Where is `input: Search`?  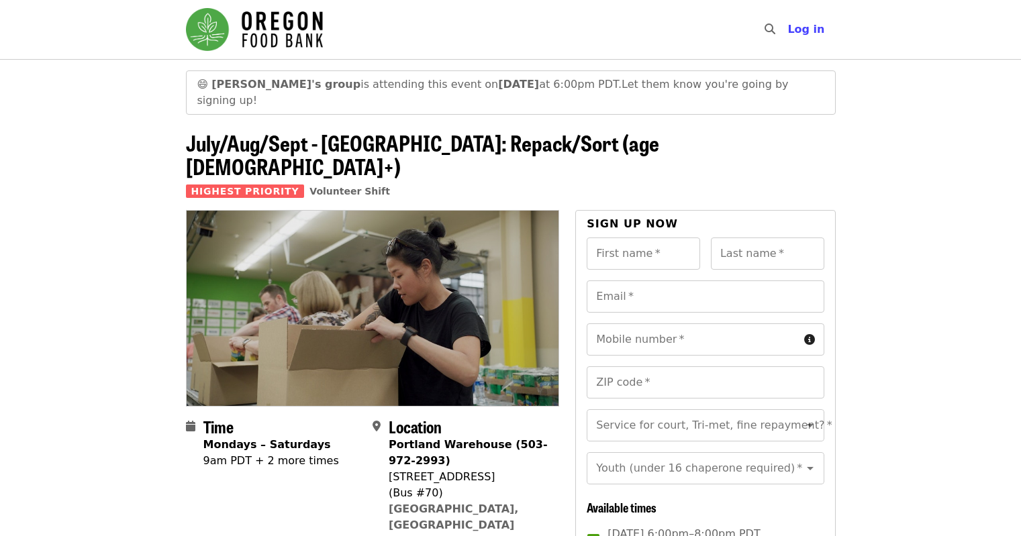 input: Search is located at coordinates (789, 30).